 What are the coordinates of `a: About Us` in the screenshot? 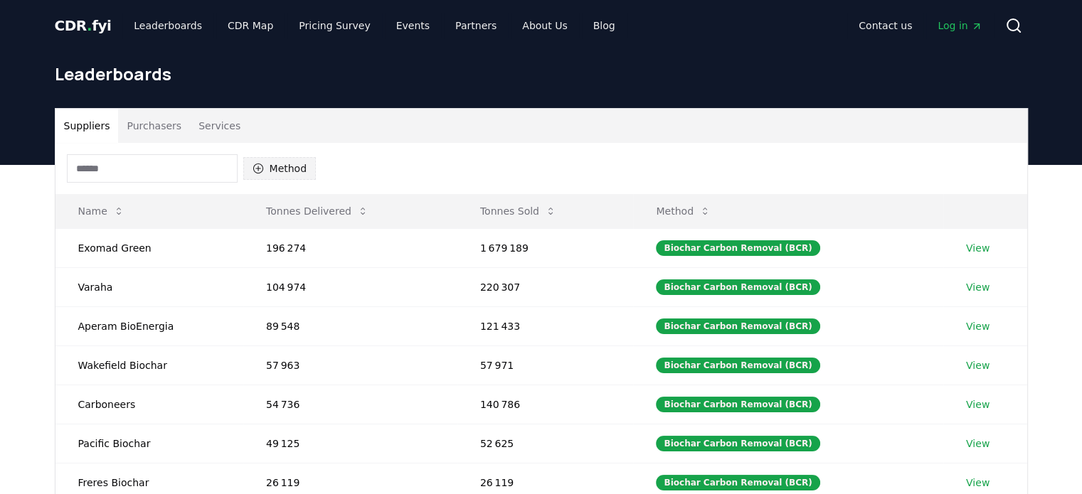 It's located at (544, 26).